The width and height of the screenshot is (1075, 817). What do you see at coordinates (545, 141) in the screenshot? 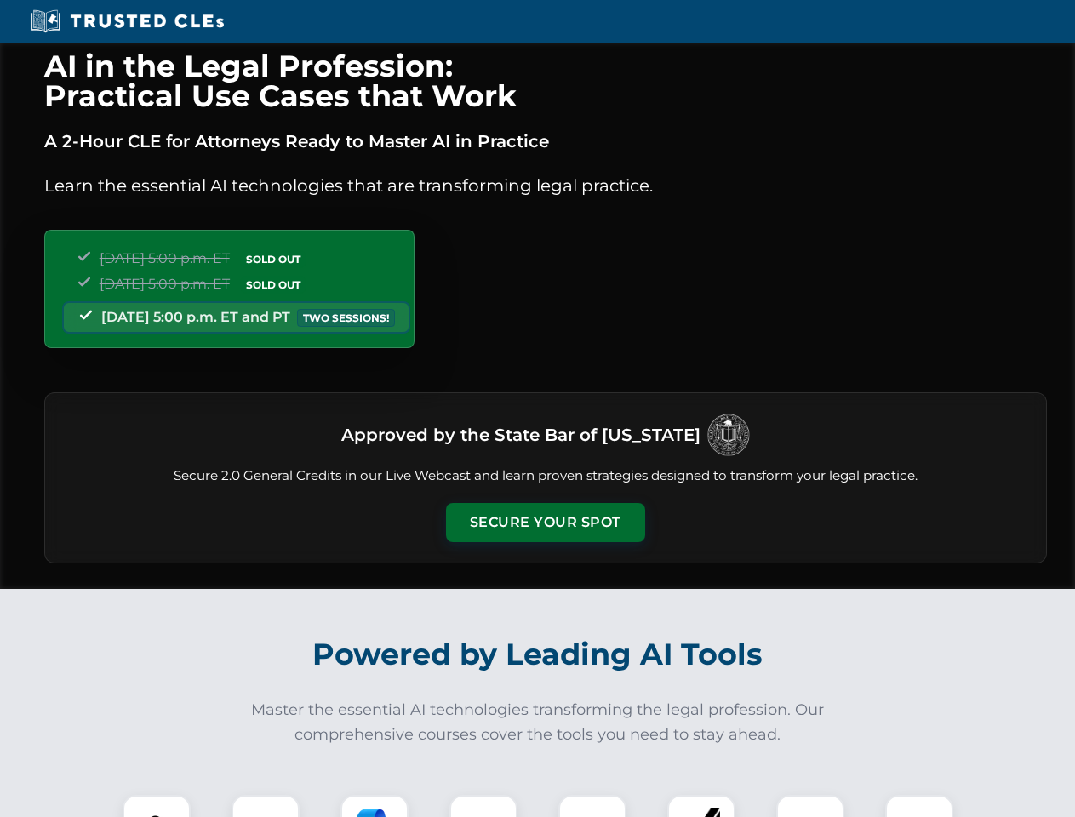
I see `p: A 2-Hour CLE for Attorneys Ready to Master AI in Practice` at bounding box center [545, 141].